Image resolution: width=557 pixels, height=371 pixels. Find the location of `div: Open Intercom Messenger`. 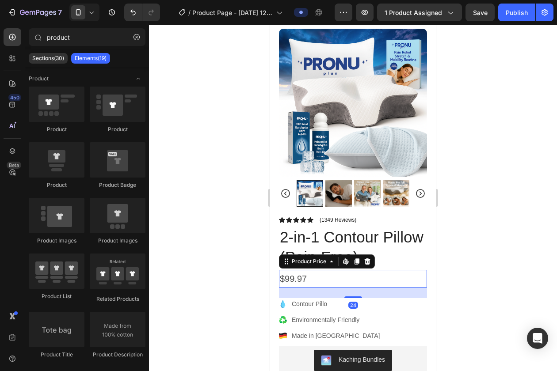

div: Open Intercom Messenger is located at coordinates (537, 339).